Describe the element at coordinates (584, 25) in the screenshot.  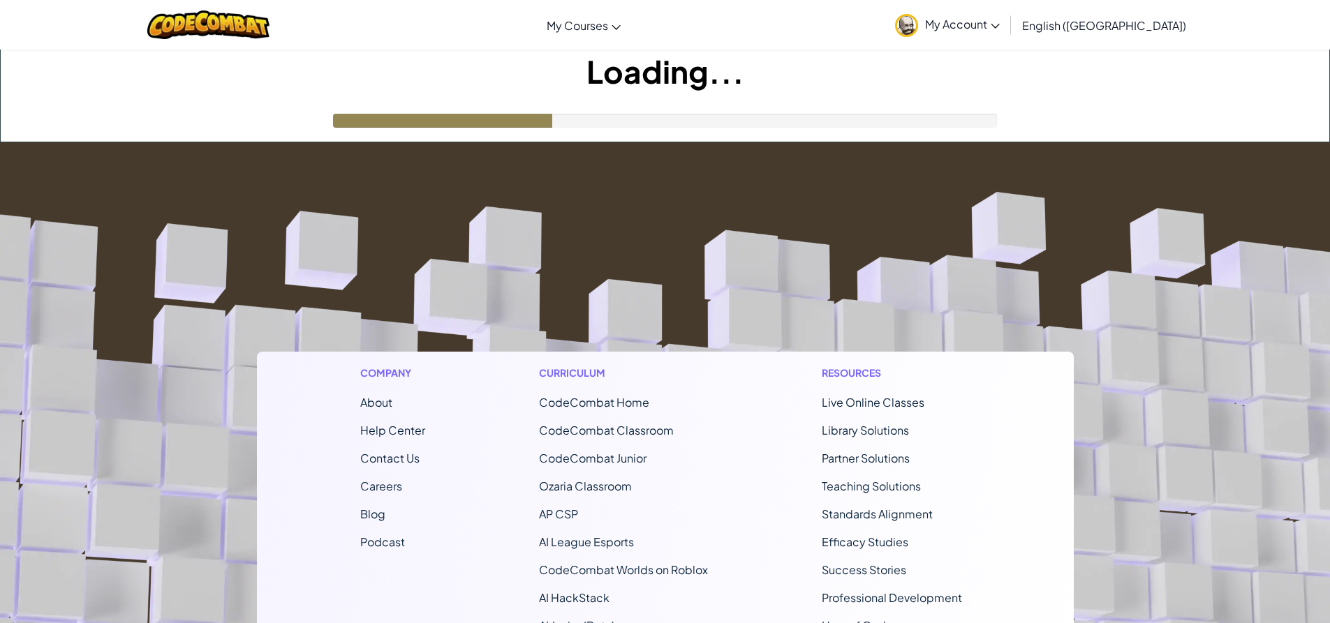
I see `a: My Courses` at that location.